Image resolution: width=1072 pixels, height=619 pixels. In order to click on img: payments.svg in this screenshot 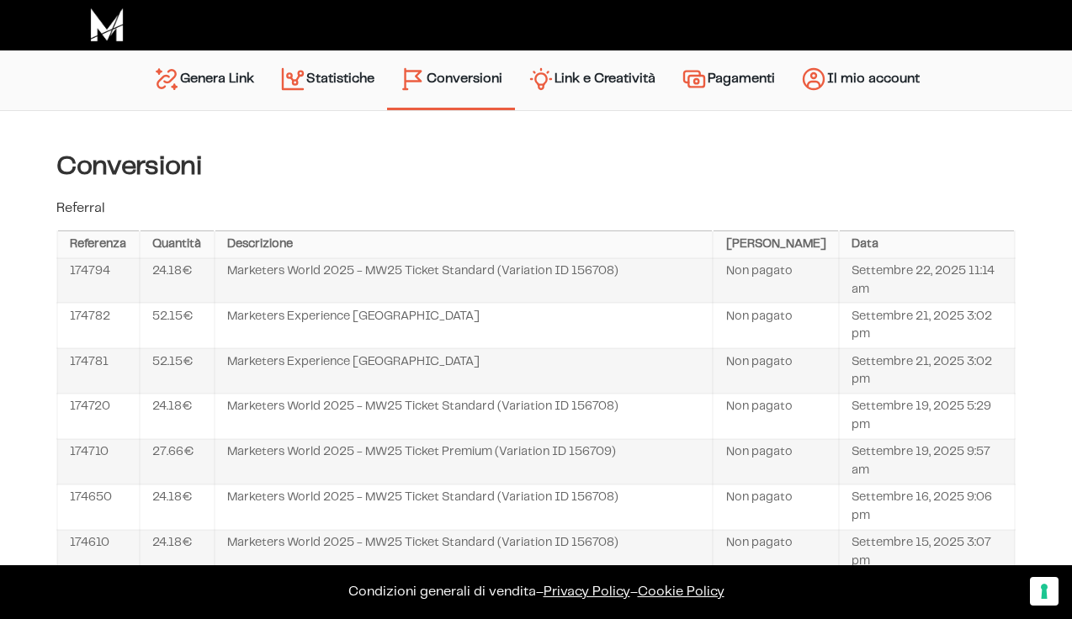, I will do `click(694, 79)`.